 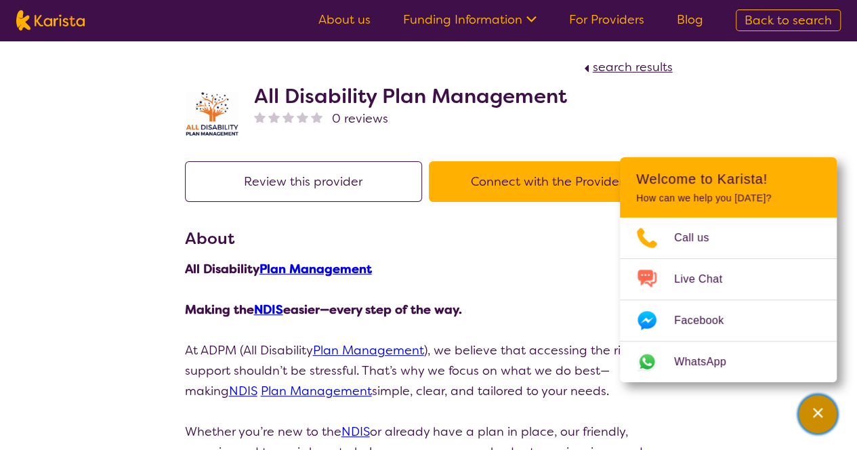 I want to click on div: Channel Menu, so click(x=728, y=270).